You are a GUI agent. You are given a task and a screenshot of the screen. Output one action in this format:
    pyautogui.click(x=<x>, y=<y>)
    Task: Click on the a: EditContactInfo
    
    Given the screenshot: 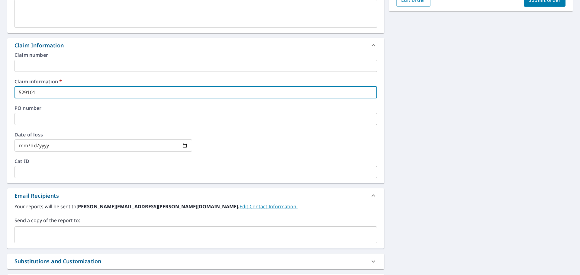 What is the action you would take?
    pyautogui.click(x=268, y=207)
    